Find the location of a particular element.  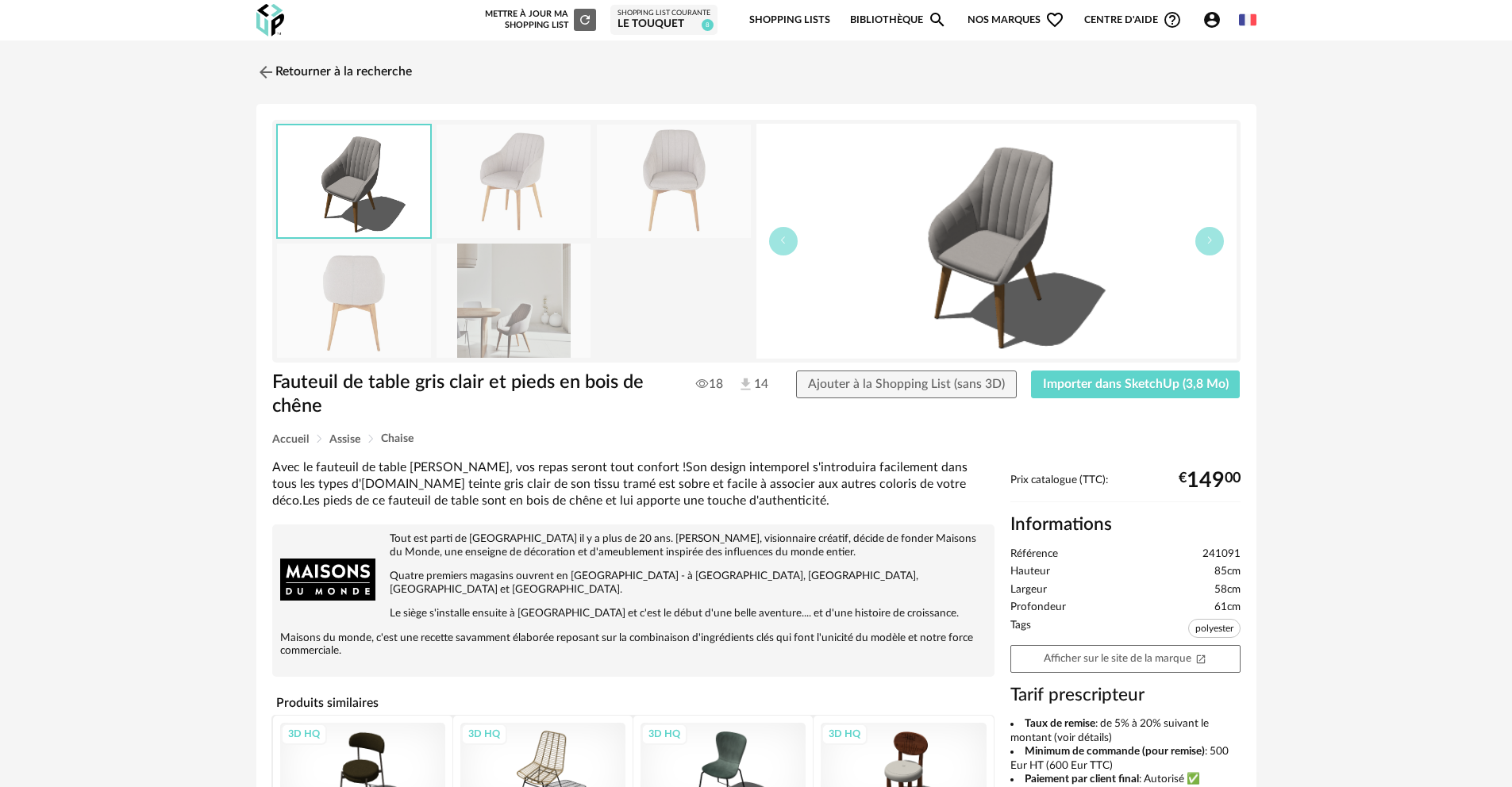

p: Maisons du monde, c'est une recette savamment élaborée reposant sur la combinaison d'ingrédients ... is located at coordinates (634, 645).